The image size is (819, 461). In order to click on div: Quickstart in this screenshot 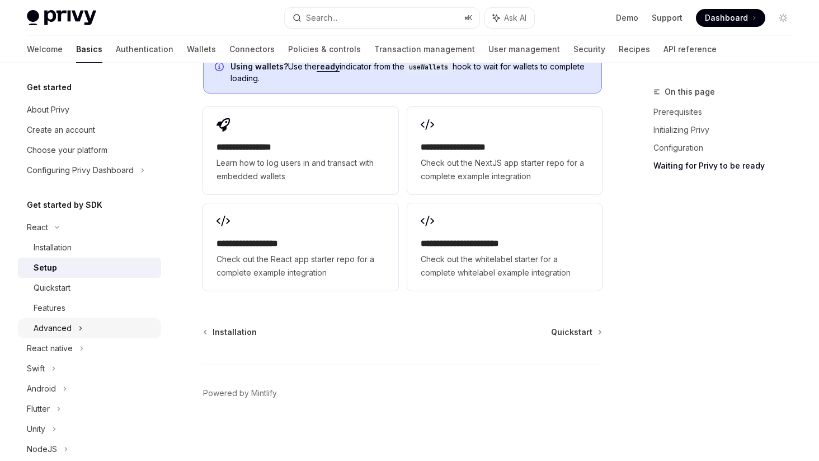, I will do `click(52, 288)`.